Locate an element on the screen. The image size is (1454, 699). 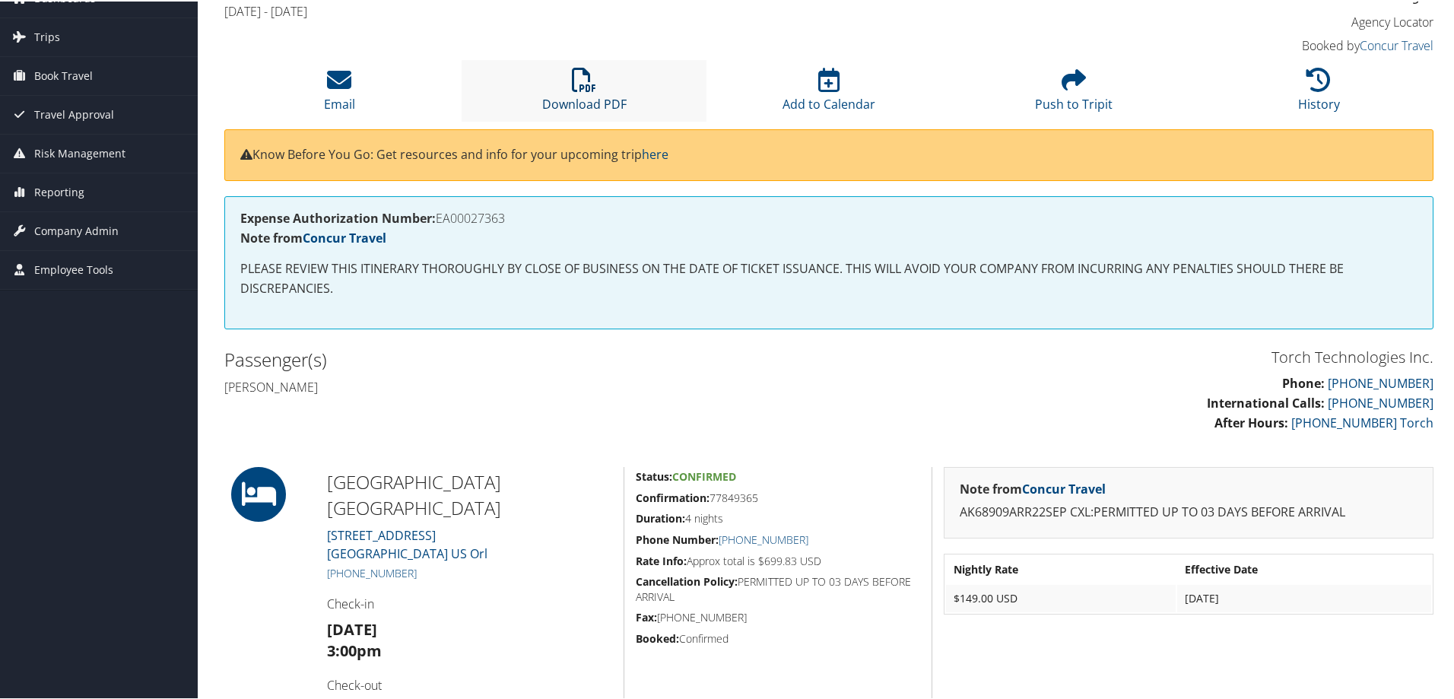
span: Employee Tools is located at coordinates (74, 268).